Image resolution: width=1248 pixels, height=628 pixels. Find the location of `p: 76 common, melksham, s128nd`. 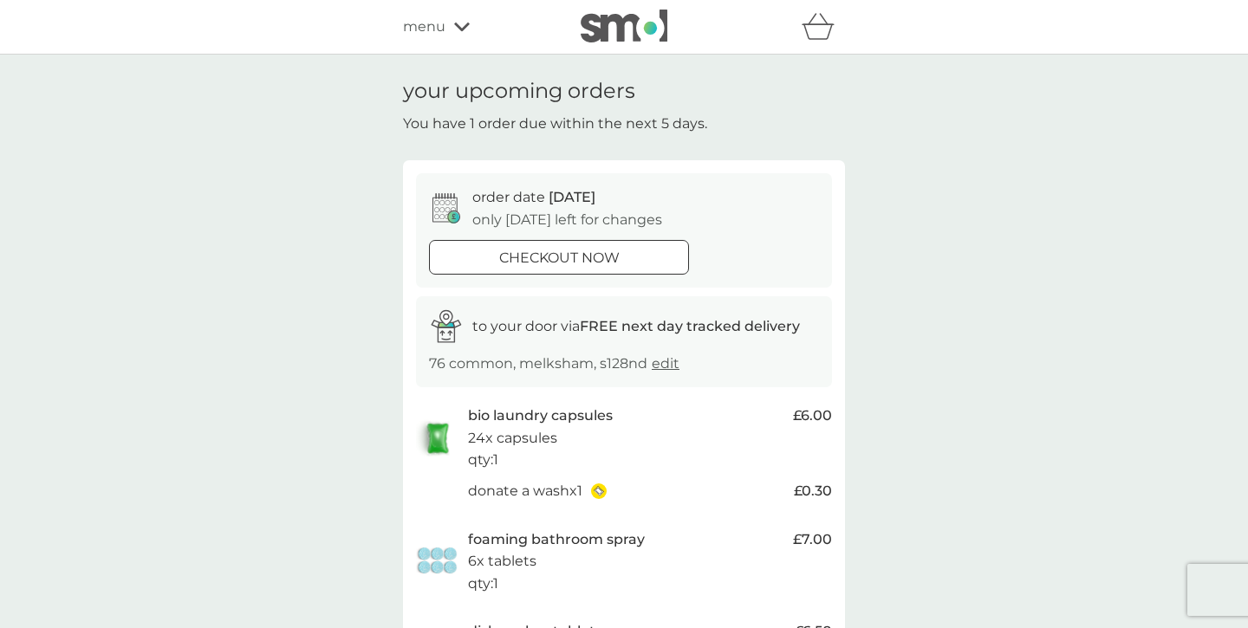

p: 76 common, melksham, s128nd is located at coordinates (554, 364).